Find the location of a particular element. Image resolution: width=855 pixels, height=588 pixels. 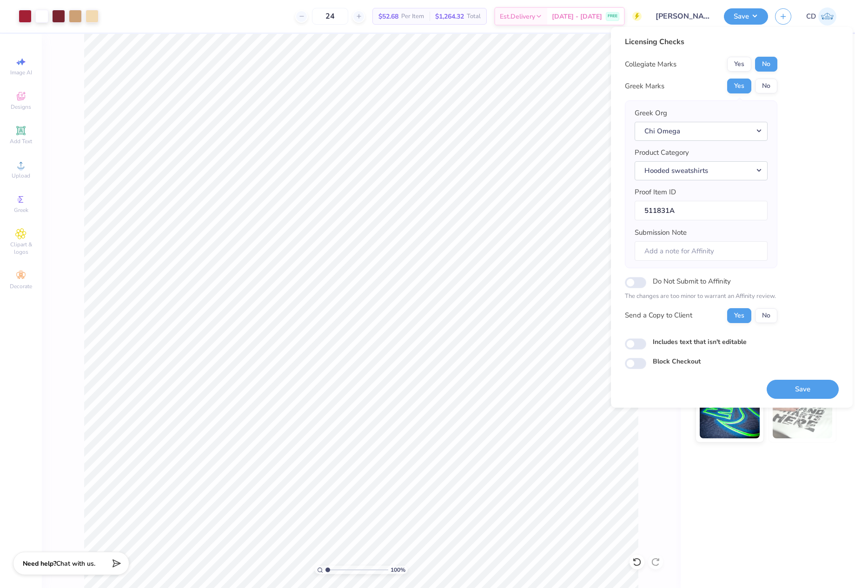

span: $1,264.32 is located at coordinates (450, 16).